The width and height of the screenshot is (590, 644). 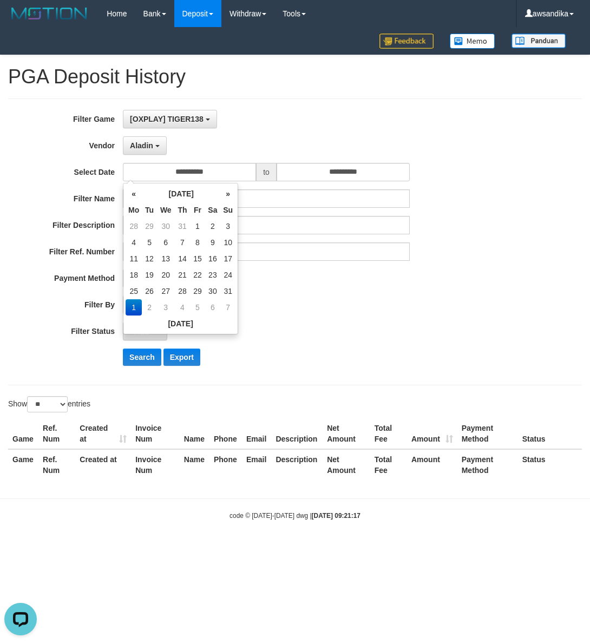 What do you see at coordinates (197, 259) in the screenshot?
I see `td: 15` at bounding box center [197, 259].